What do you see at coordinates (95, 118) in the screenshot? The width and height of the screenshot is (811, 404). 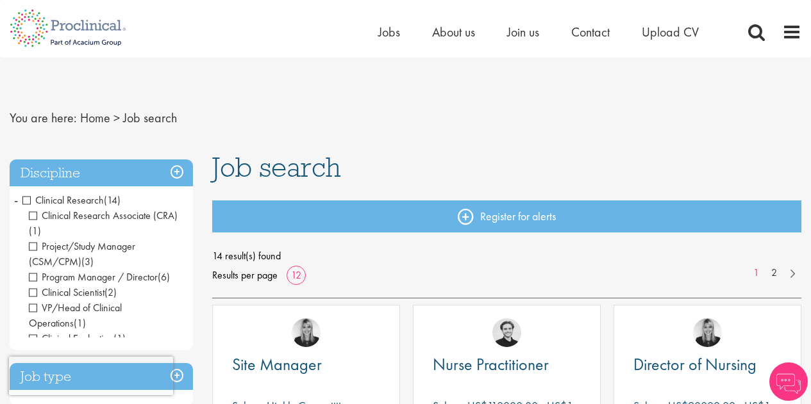 I see `a: breadcrumb link` at bounding box center [95, 118].